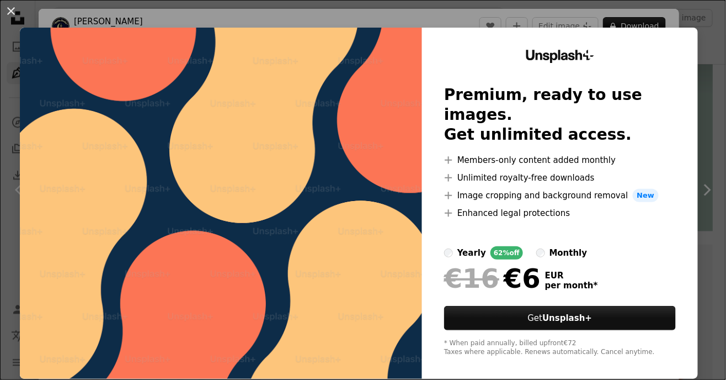 The height and width of the screenshot is (380, 726). What do you see at coordinates (507, 253) in the screenshot?
I see `div: 62% off` at bounding box center [507, 253].